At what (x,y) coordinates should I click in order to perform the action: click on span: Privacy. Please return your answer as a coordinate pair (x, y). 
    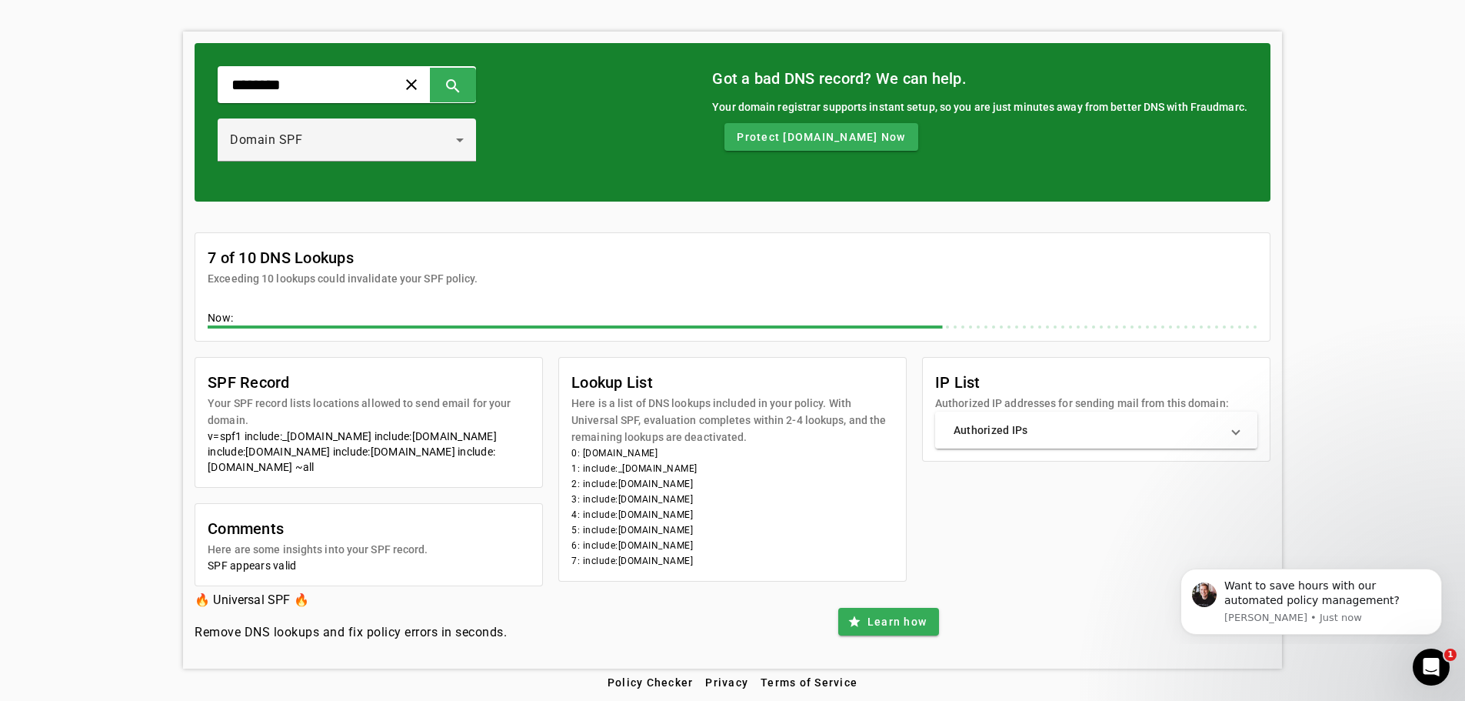
    Looking at the image, I should click on (727, 682).